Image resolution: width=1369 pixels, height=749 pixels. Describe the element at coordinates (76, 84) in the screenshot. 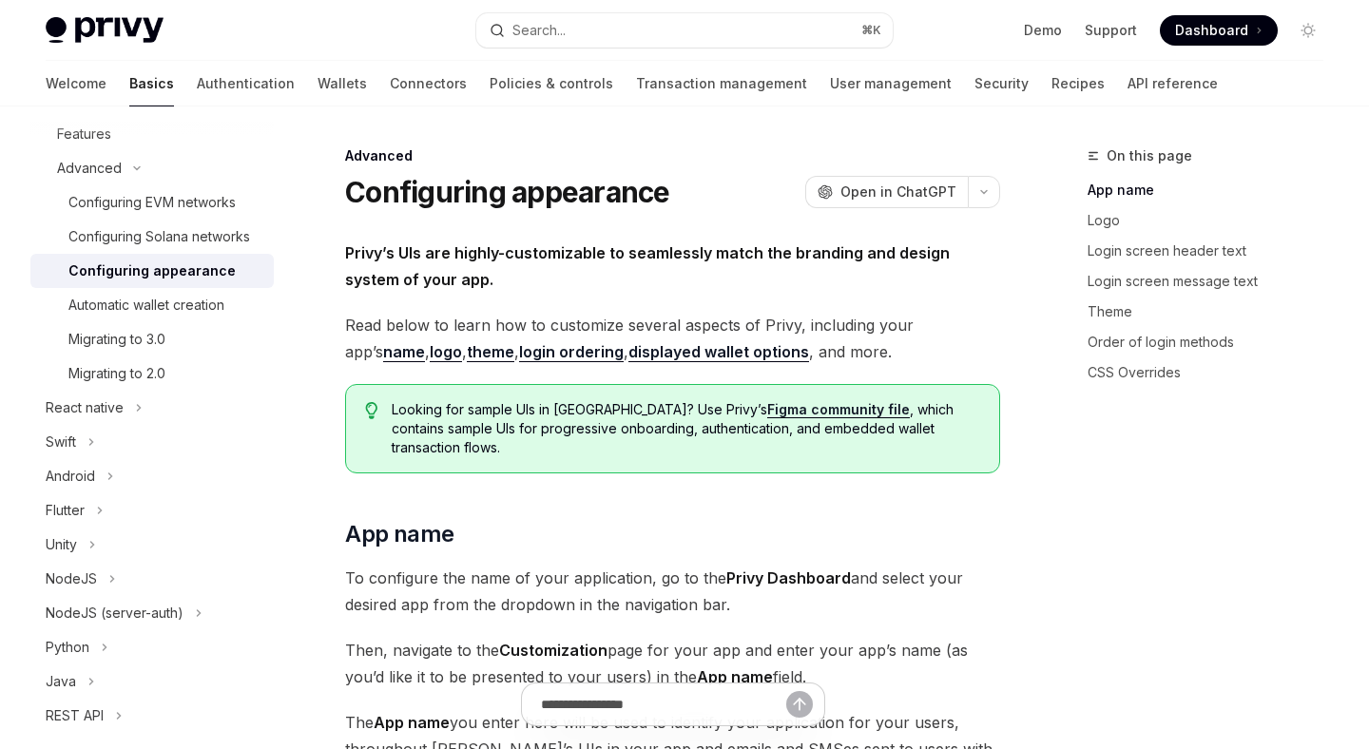

I see `a: Welcome` at that location.